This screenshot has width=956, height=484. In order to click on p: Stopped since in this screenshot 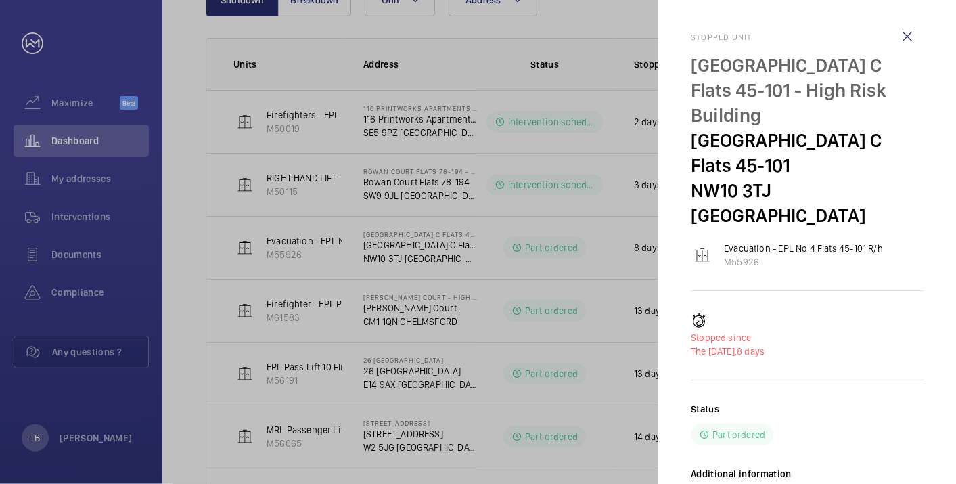, I will do `click(807, 338)`.